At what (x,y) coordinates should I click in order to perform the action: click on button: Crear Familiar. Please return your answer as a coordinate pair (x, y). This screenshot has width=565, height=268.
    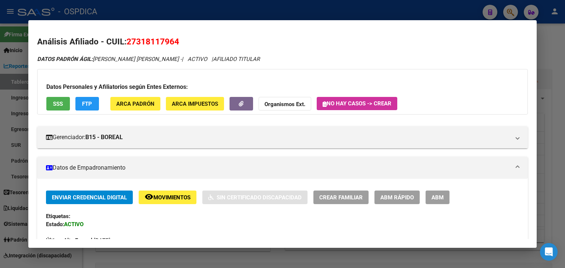
    Looking at the image, I should click on (341, 197).